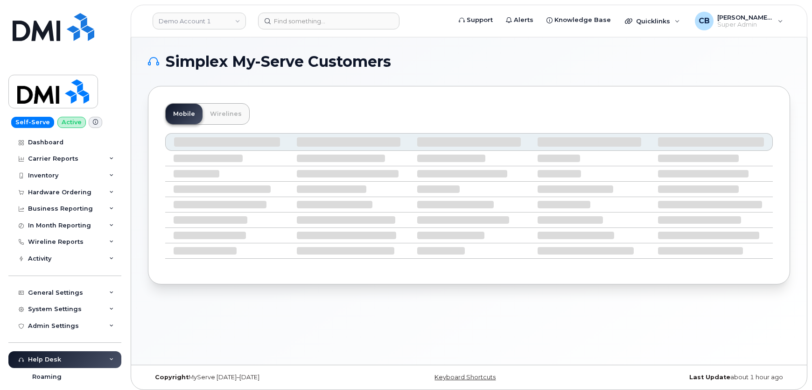  What do you see at coordinates (278, 62) in the screenshot?
I see `span: Simplex My-Serve Customers` at bounding box center [278, 62].